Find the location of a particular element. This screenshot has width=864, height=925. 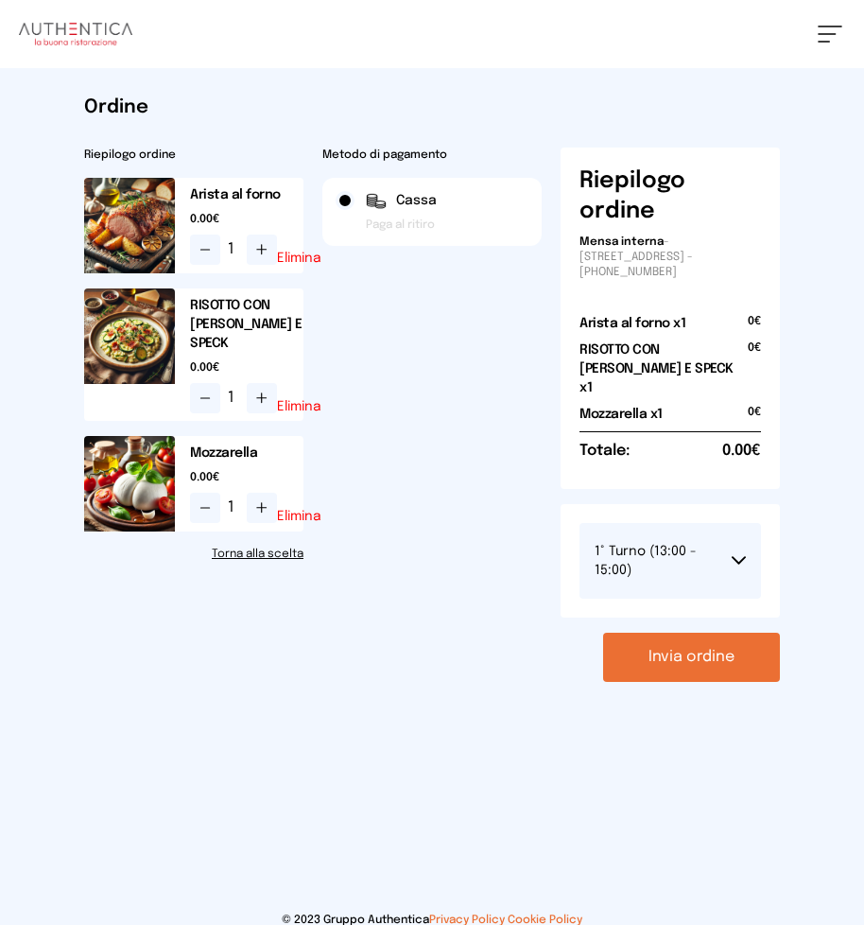

h6: Riepilogo ordine is located at coordinates (671, 197).